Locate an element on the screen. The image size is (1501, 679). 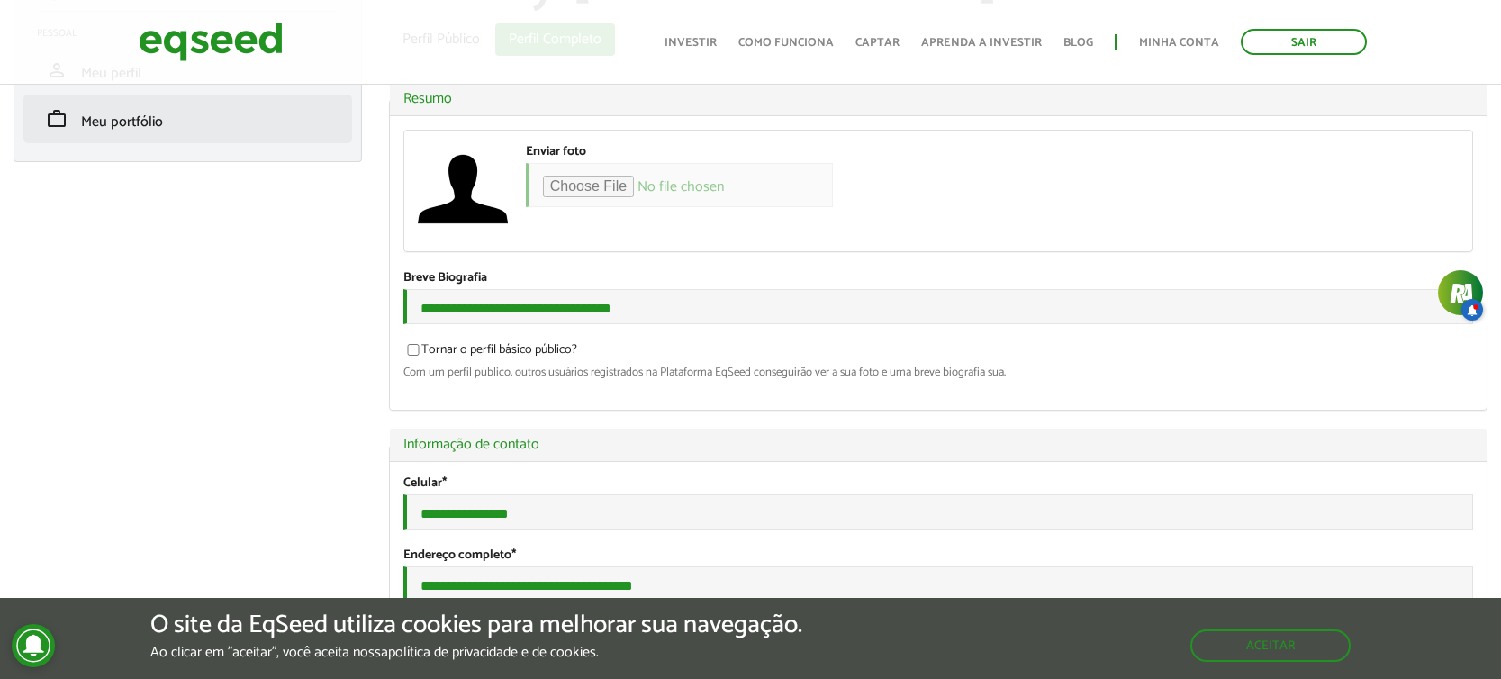
a: Sair is located at coordinates (1304, 41).